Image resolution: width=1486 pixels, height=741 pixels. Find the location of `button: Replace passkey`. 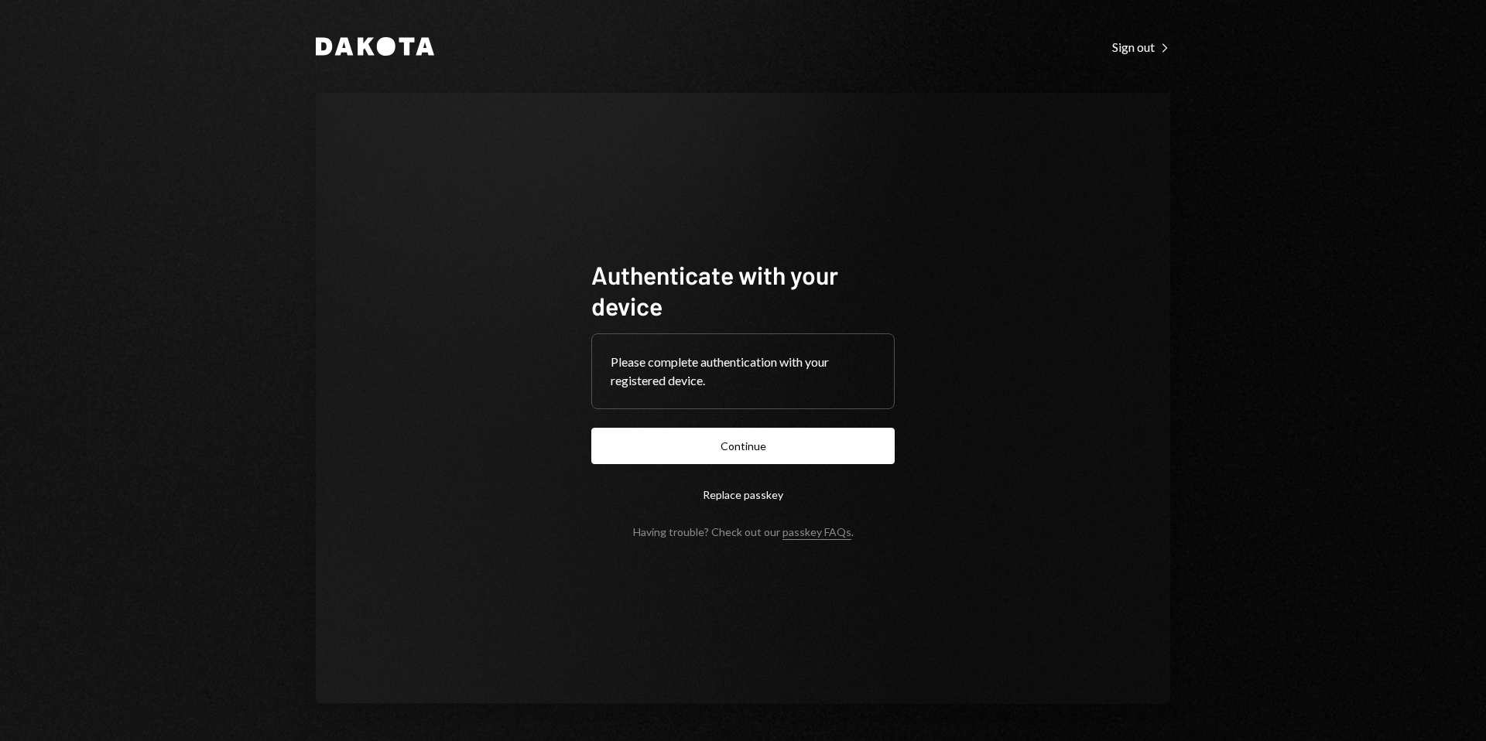

button: Replace passkey is located at coordinates (743, 495).